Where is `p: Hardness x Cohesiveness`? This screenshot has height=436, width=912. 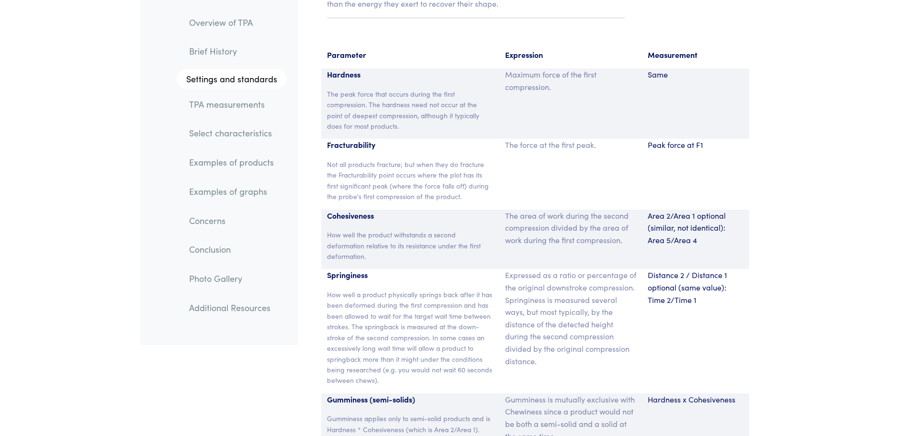
p: Hardness x Cohesiveness is located at coordinates (696, 400).